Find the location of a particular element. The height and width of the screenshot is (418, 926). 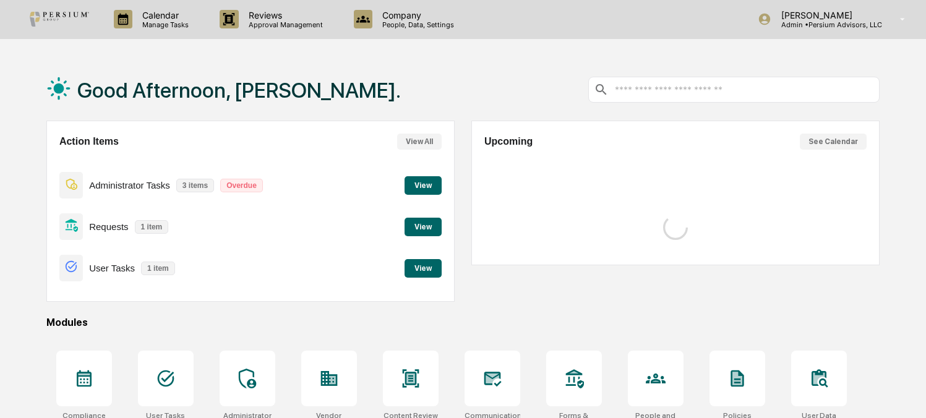

button: View All is located at coordinates (419, 142).